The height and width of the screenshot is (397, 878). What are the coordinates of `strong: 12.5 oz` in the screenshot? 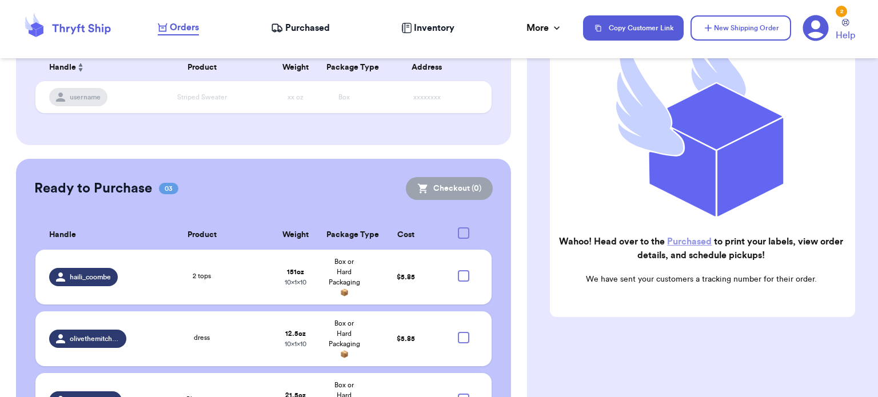 It's located at (295, 334).